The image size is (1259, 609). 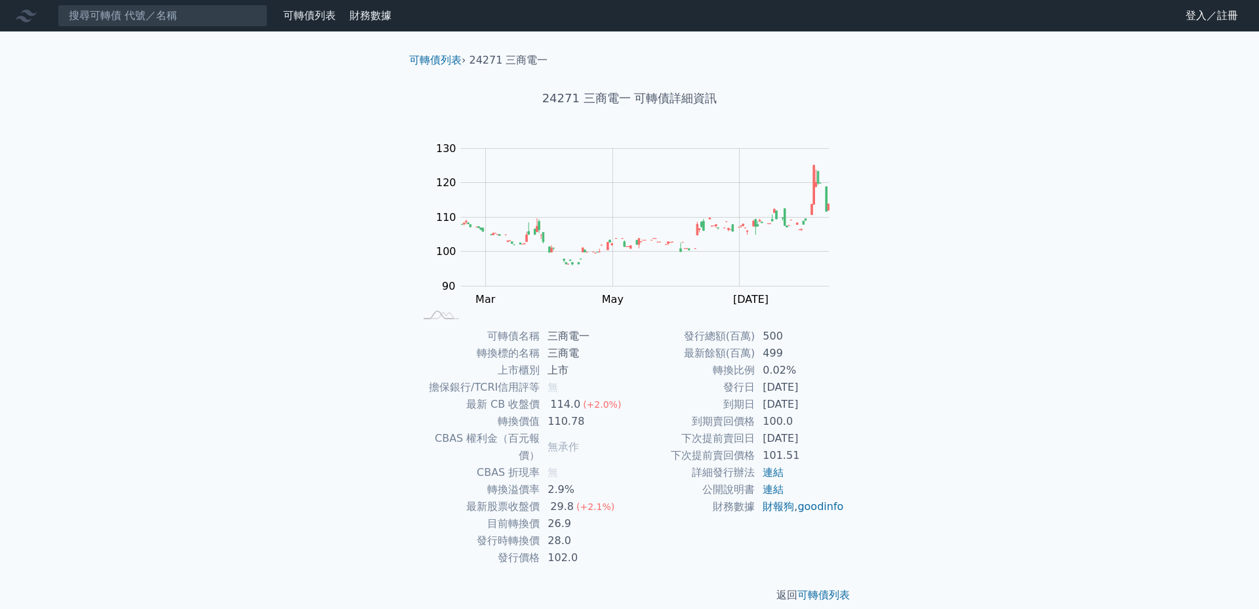 I want to click on td: 最新股票收盤價, so click(x=477, y=507).